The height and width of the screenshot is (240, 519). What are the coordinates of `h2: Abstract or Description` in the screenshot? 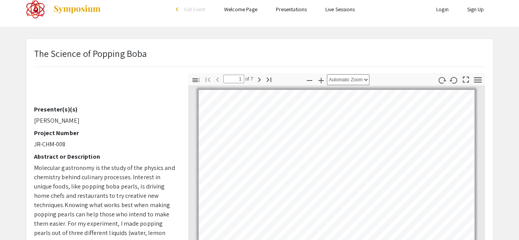 It's located at (105, 156).